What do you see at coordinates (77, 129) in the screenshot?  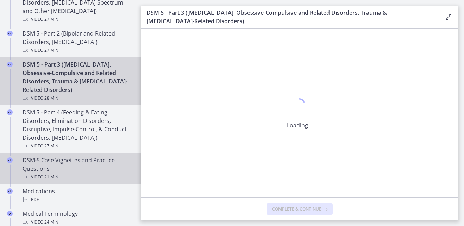 I see `div: DSM 5 - Part 4 (Feeding & Eating Disorders, Elimination Disorders, Disruptive, Impulse-Control, &...` at bounding box center [77, 129].